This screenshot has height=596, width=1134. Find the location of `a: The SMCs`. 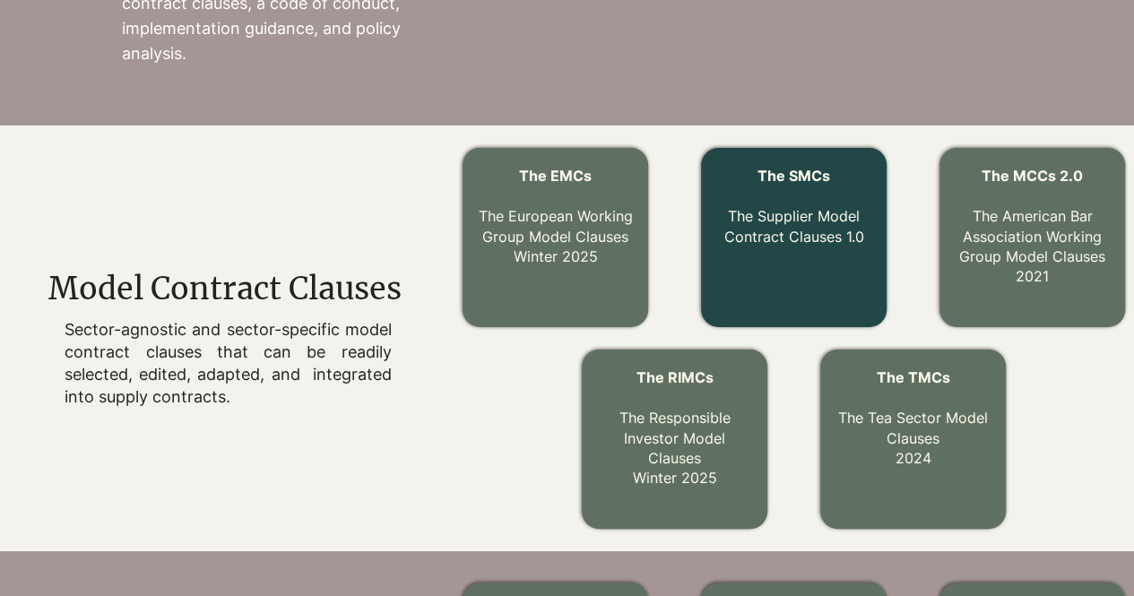

a: The SMCs is located at coordinates (794, 176).